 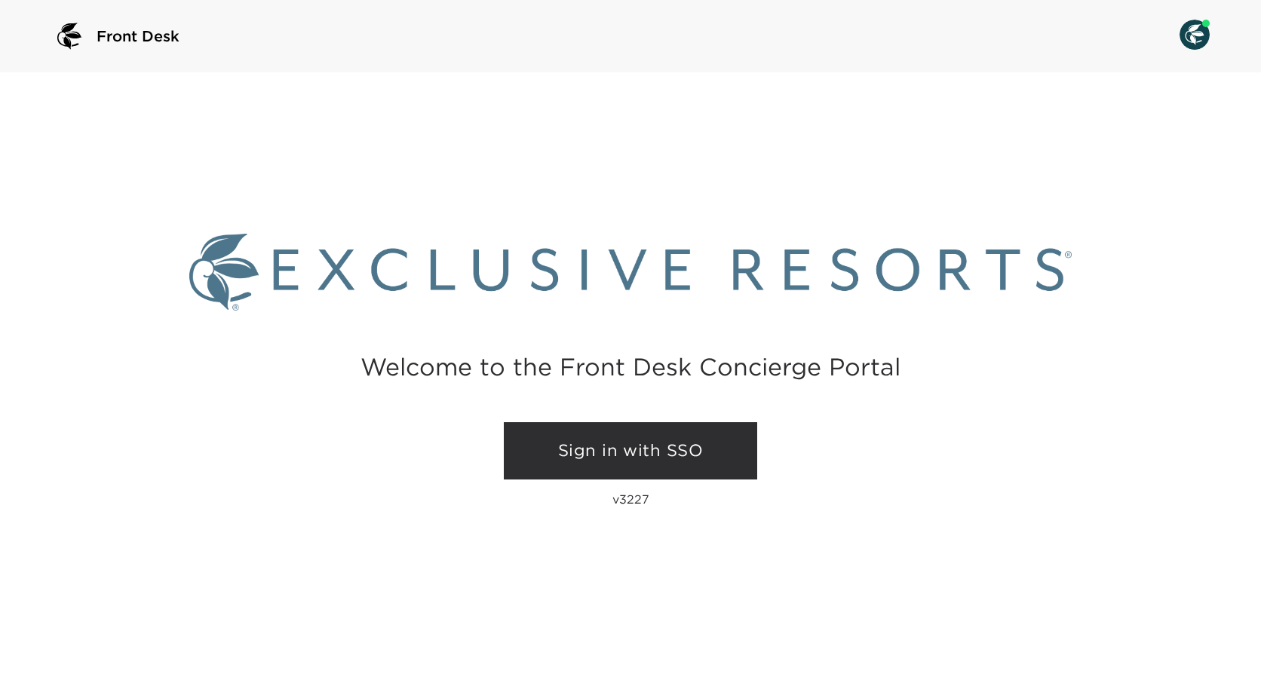 I want to click on img: Exclusive Resorts logo, so click(x=630, y=272).